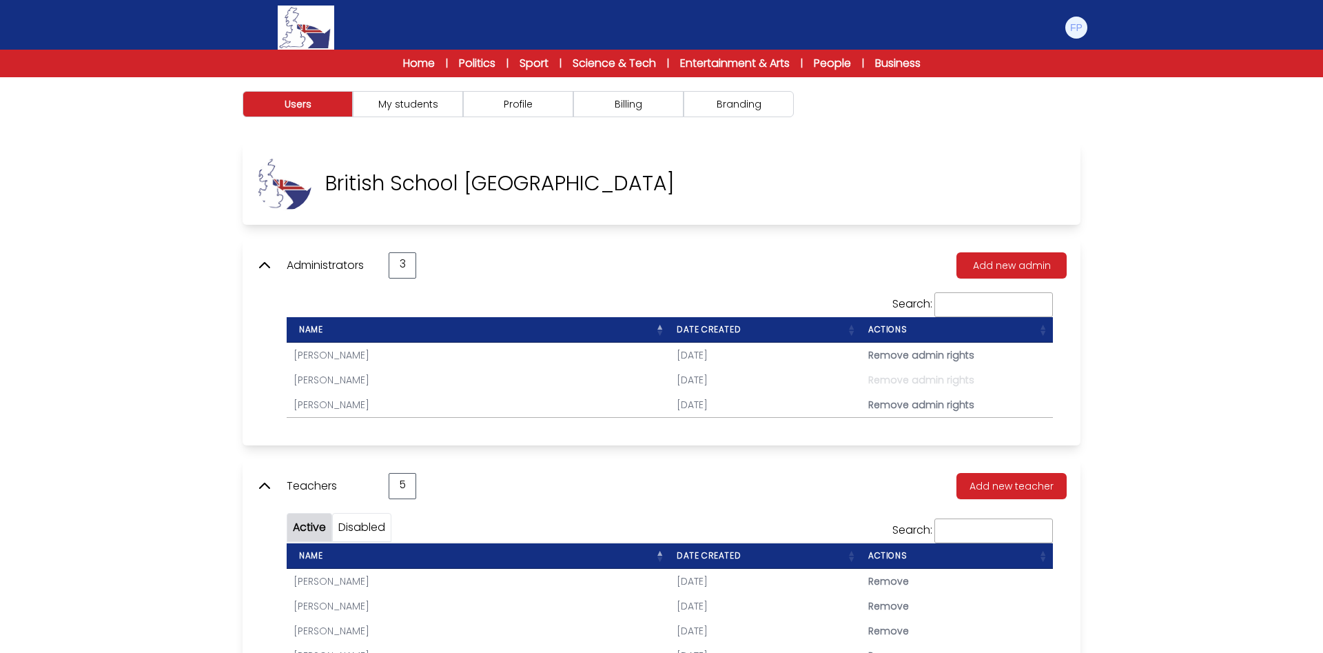 This screenshot has width=1323, height=653. What do you see at coordinates (1077, 28) in the screenshot?
I see `img: Frank Puca` at bounding box center [1077, 28].